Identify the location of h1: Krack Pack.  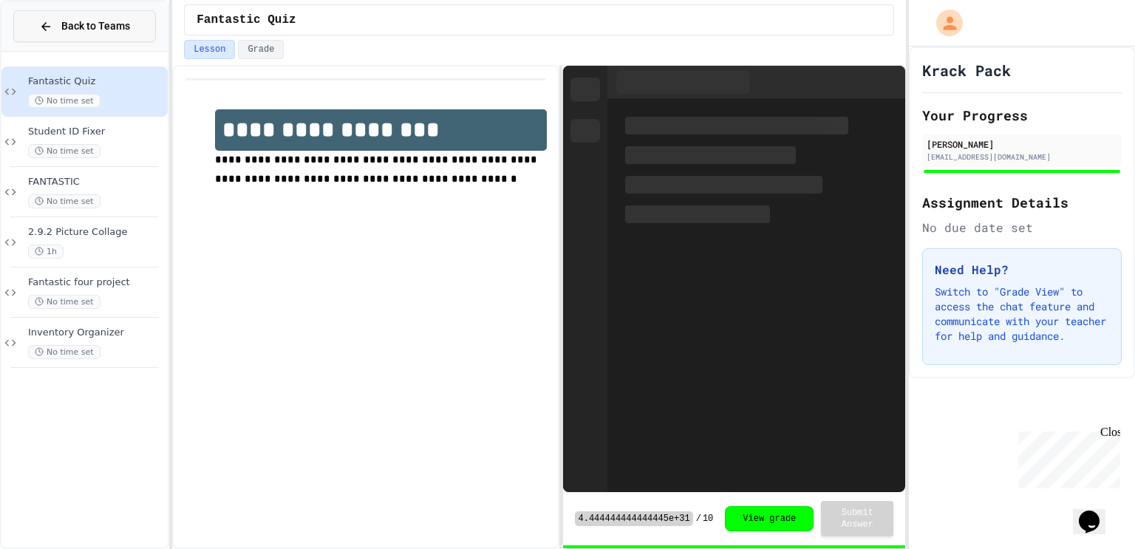
(966, 70).